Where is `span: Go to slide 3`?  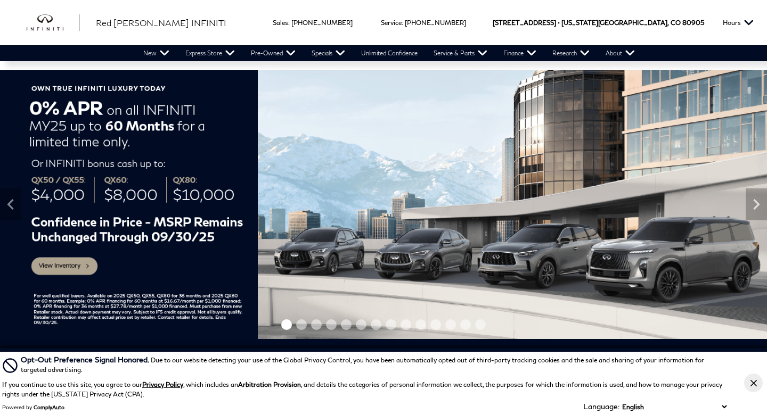
span: Go to slide 3 is located at coordinates (316, 325).